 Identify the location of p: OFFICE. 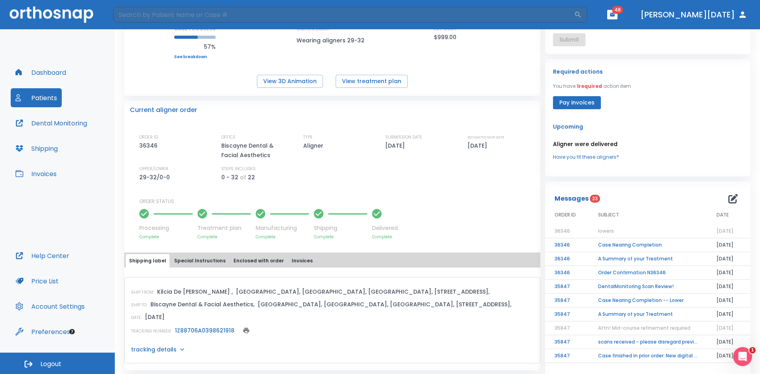
(228, 137).